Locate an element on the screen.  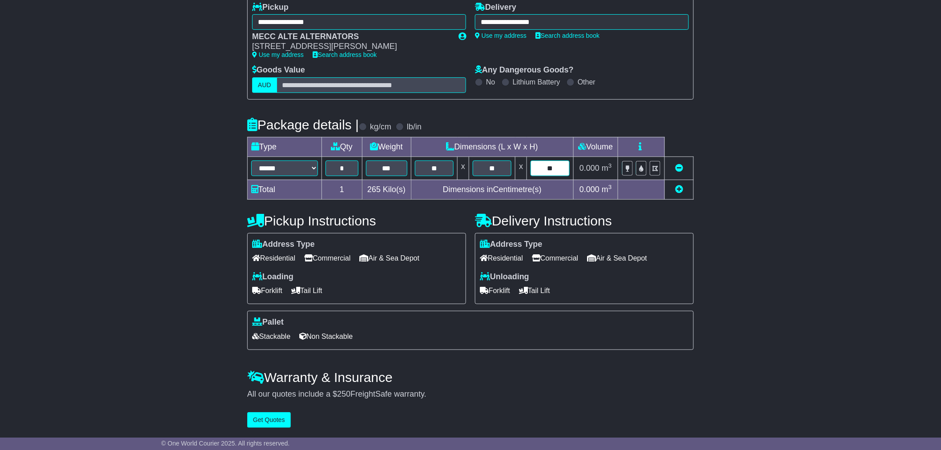
span: © One World Courier 2025. All rights reserved. is located at coordinates (226, 444).